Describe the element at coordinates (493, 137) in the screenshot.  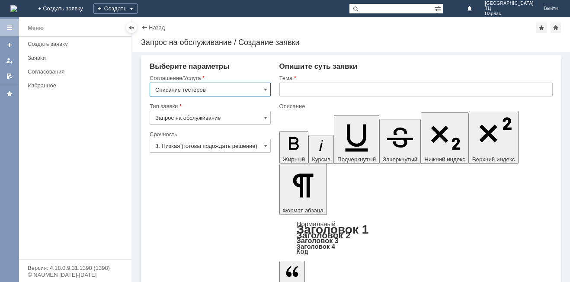
I see `button: Верхний индекс` at that location.